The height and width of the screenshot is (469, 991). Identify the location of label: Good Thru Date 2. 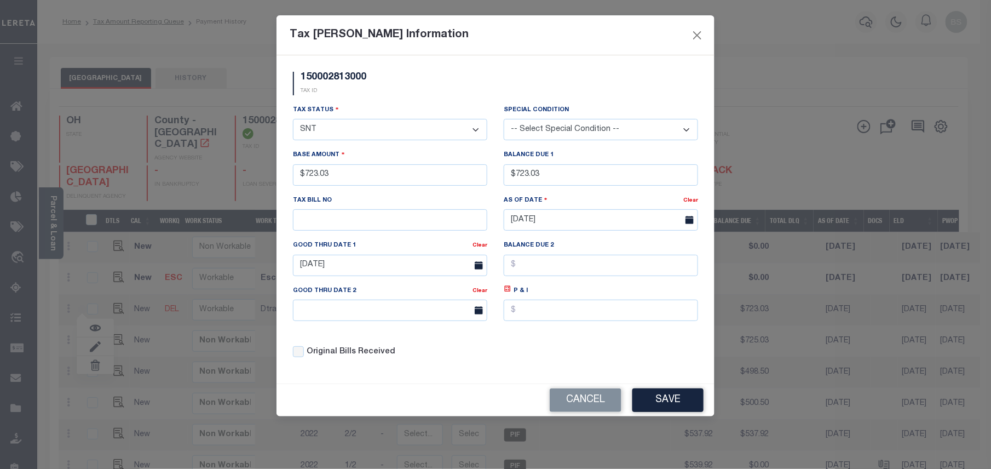
(325, 291).